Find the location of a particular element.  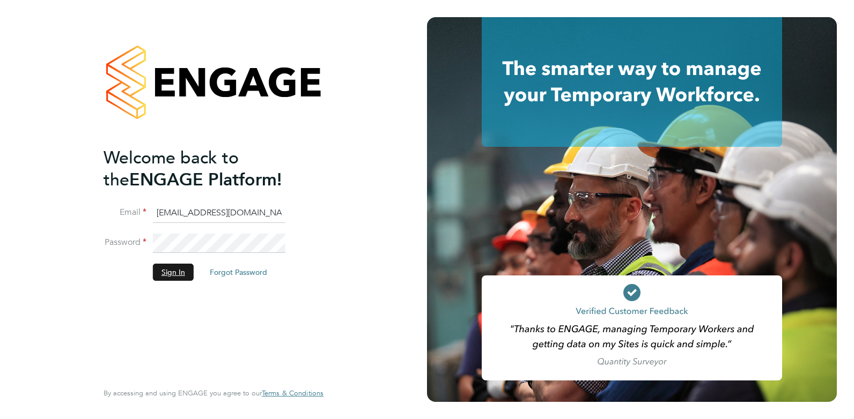

span: Terms & Conditions is located at coordinates (292, 393).